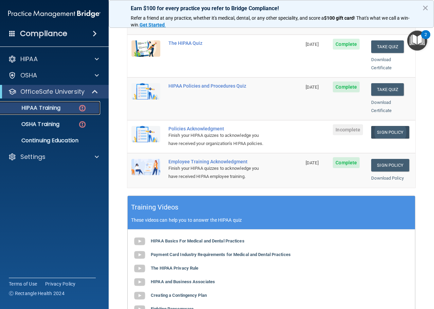 The image size is (434, 309). I want to click on p: HIPAA Training, so click(32, 108).